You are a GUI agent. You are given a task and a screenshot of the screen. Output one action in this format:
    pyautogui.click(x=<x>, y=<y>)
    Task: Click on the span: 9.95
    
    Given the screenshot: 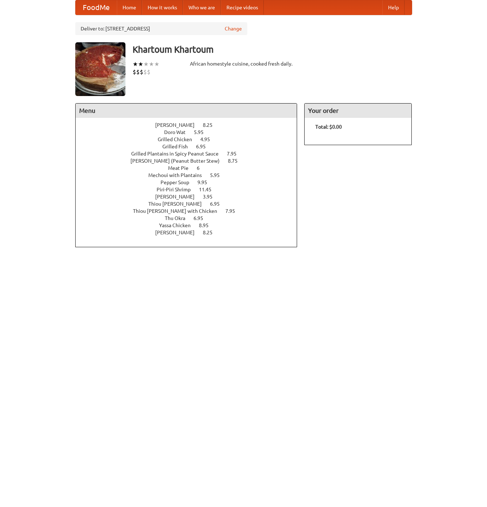 What is the action you would take?
    pyautogui.click(x=206, y=182)
    